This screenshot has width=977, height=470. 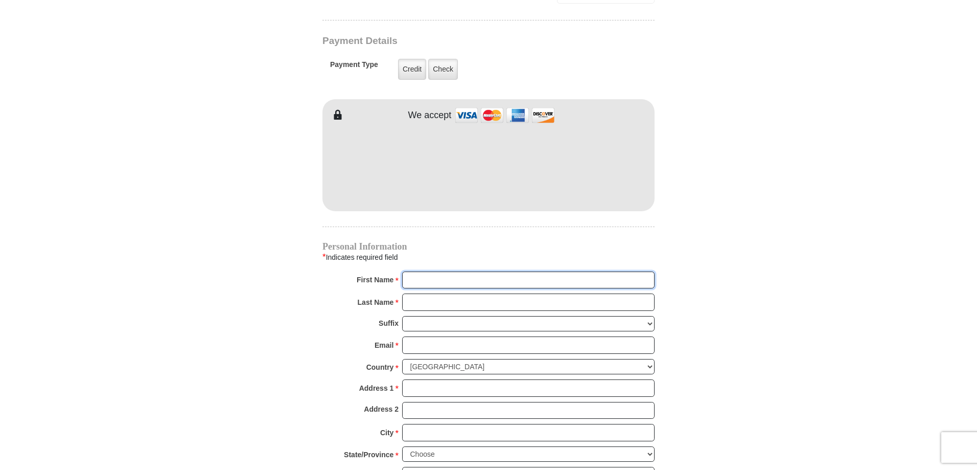 I want to click on strong: Email, so click(x=384, y=345).